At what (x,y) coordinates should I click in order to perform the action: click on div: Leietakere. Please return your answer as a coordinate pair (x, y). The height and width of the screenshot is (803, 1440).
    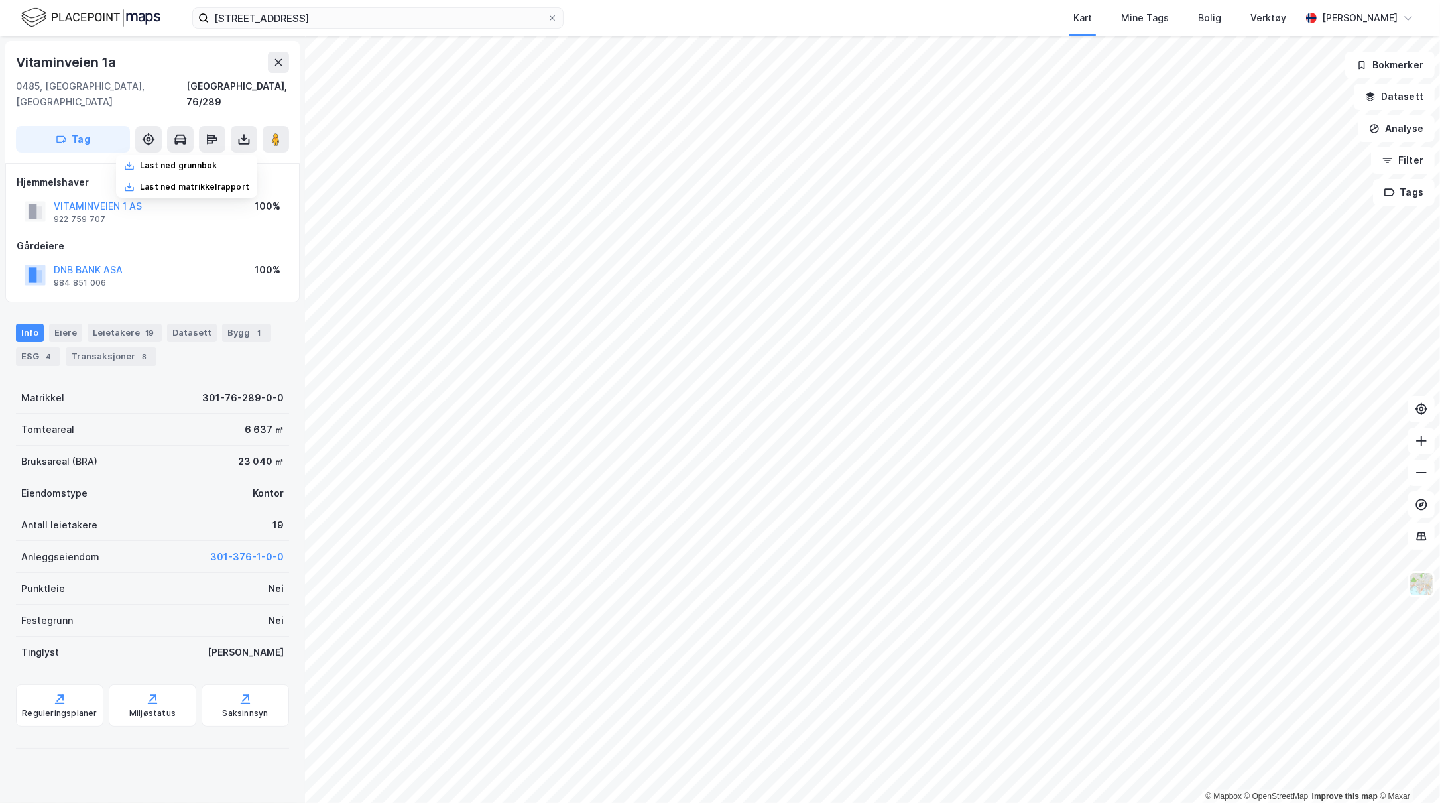
    Looking at the image, I should click on (125, 333).